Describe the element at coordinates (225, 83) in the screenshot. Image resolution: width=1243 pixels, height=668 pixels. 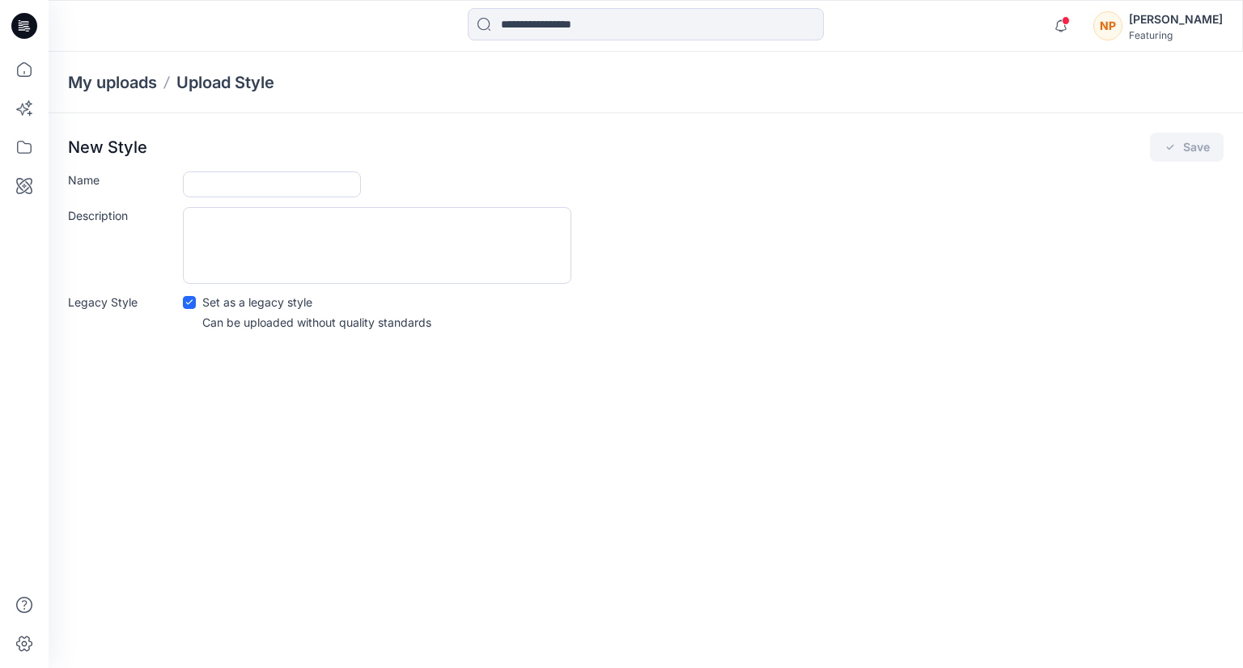
I see `p: Upload Style` at that location.